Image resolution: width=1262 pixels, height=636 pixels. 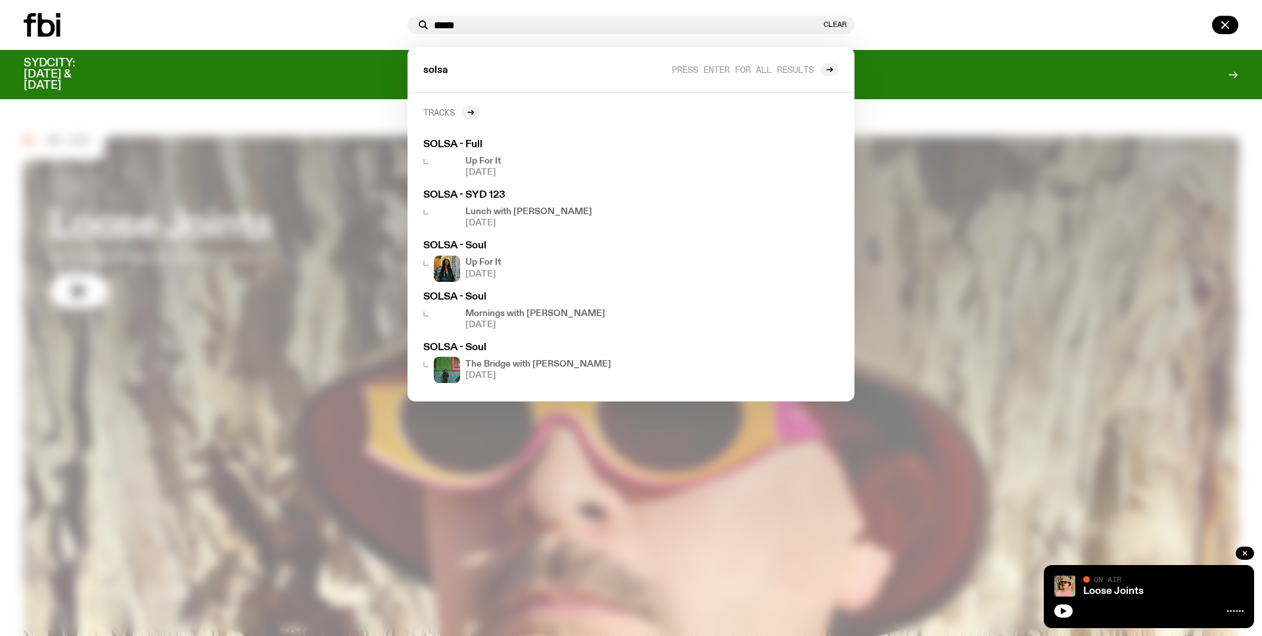 I want to click on img: Amelia Sparke is wearing a black hoodie and pants, leaning against a blue, green and pink wall wi..., so click(x=447, y=370).